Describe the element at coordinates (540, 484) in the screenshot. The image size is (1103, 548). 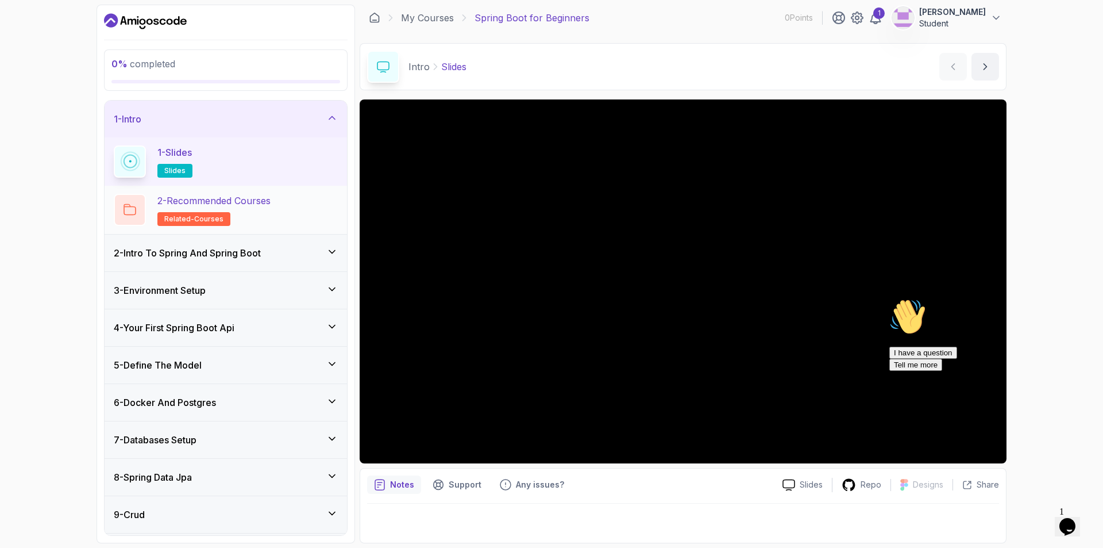
I see `p: Any issues?` at that location.